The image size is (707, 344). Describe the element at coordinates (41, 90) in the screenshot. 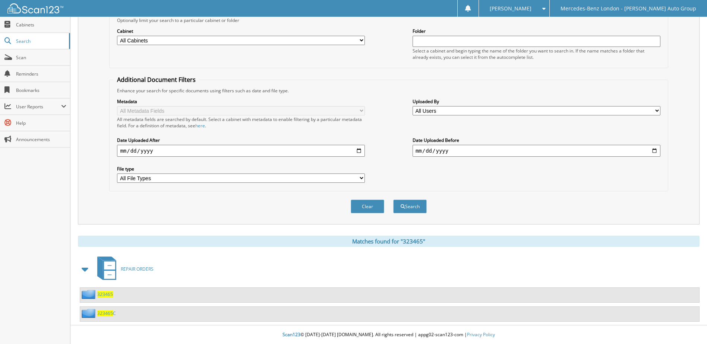

I see `span: Bookmarks` at that location.